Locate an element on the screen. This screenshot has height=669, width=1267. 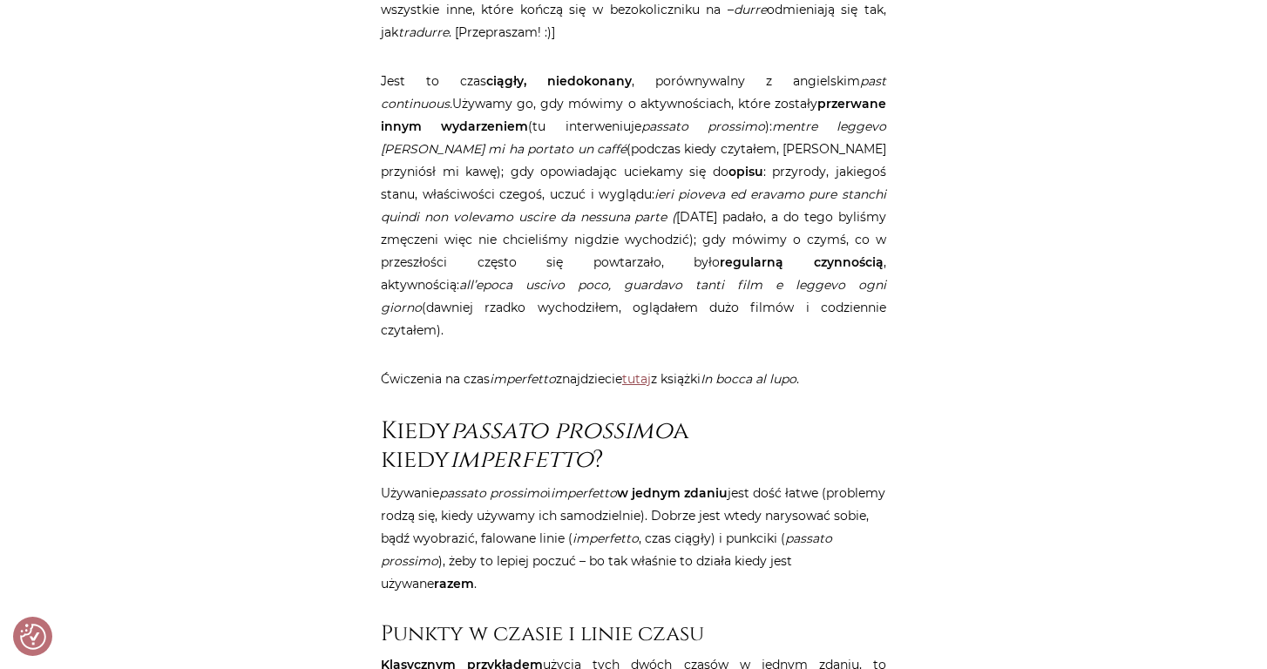
p: Ćwiczenia na czas znajdziecie z książki . is located at coordinates (633, 379).